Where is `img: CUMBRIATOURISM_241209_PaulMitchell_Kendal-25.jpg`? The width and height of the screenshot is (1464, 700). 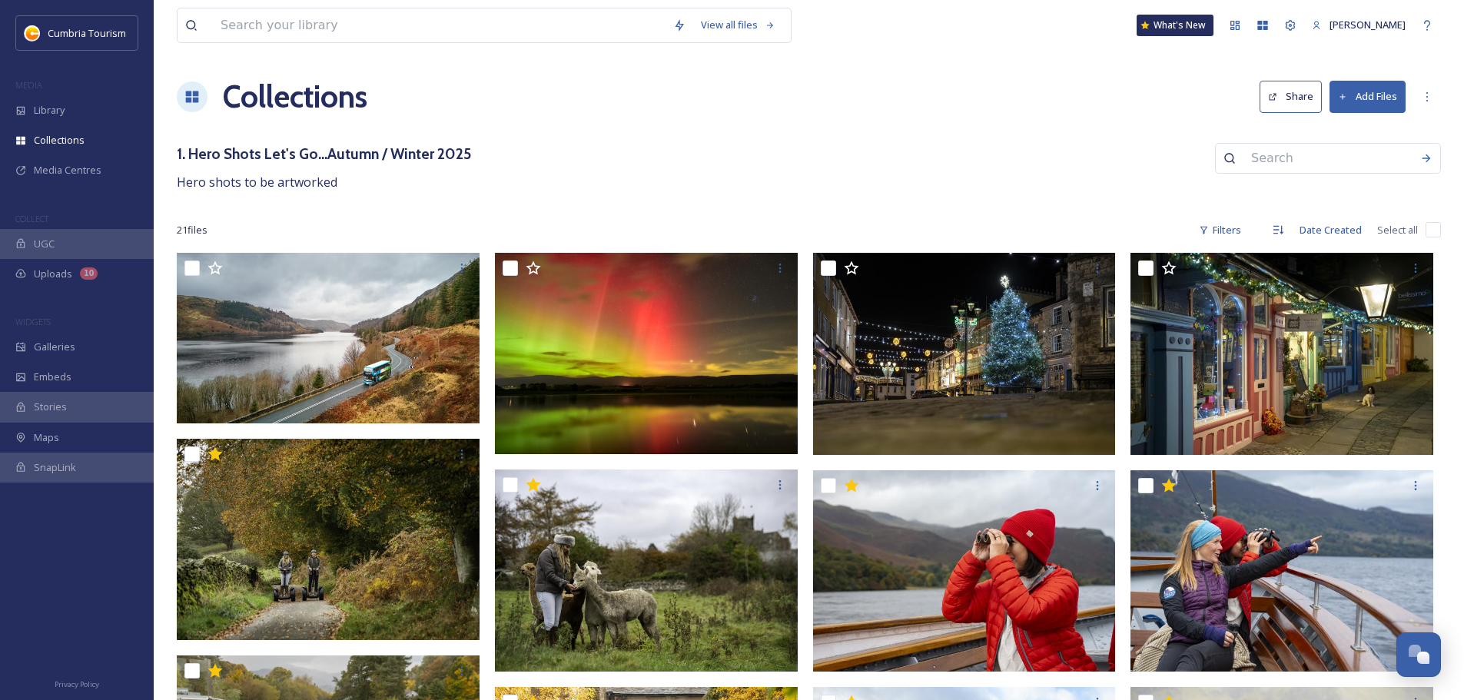 img: CUMBRIATOURISM_241209_PaulMitchell_Kendal-25.jpg is located at coordinates (965, 354).